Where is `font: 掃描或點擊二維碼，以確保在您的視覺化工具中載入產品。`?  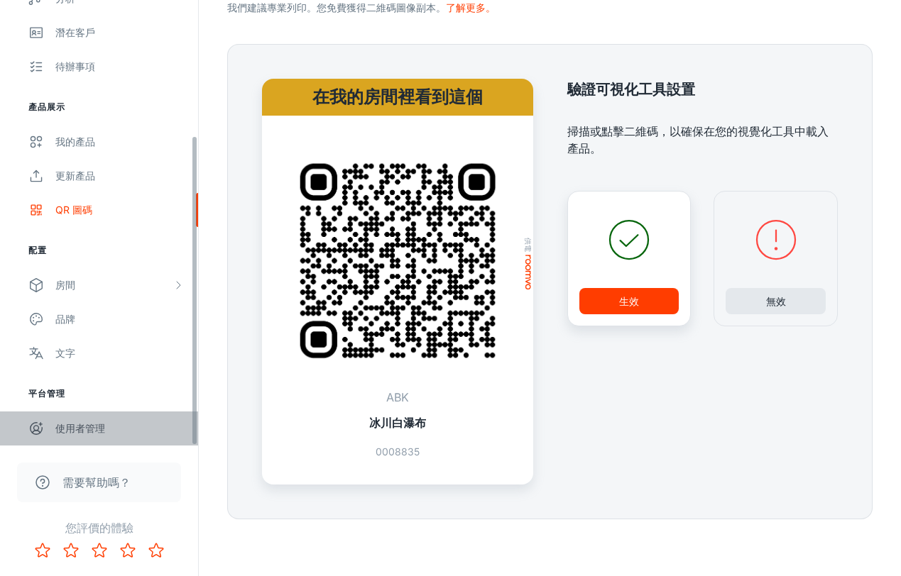
font: 掃描或點擊二維碼，以確保在您的視覺化工具中載入產品。 is located at coordinates (698, 140).